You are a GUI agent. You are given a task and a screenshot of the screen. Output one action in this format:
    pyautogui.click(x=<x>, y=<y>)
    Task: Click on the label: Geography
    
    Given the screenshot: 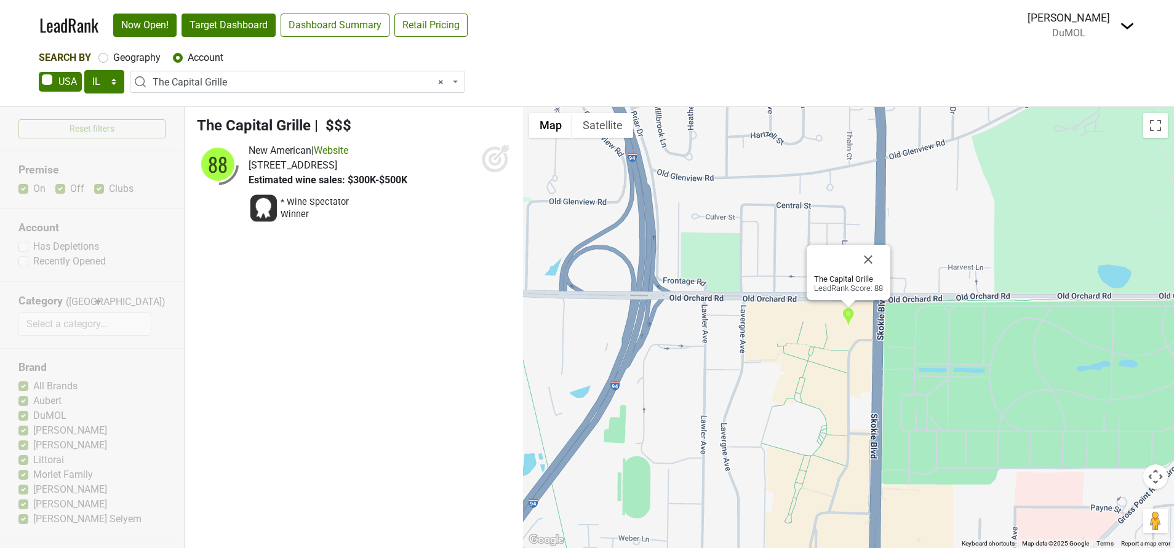 What is the action you would take?
    pyautogui.click(x=137, y=58)
    